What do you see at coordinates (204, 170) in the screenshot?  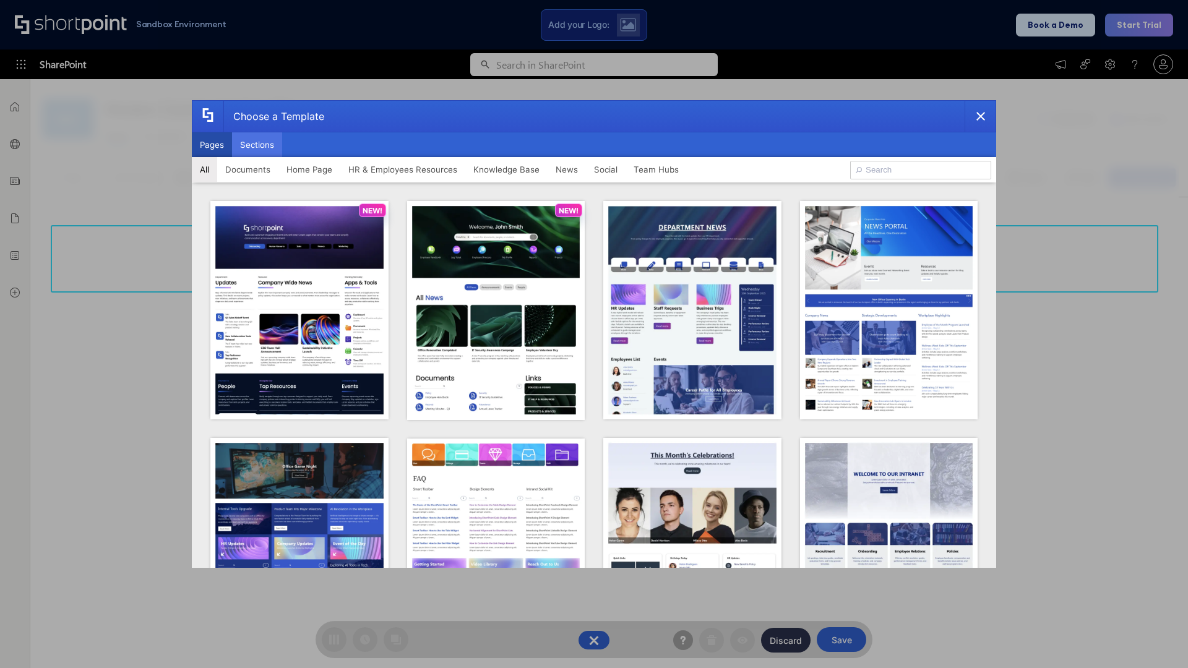 I see `button: All` at bounding box center [204, 170].